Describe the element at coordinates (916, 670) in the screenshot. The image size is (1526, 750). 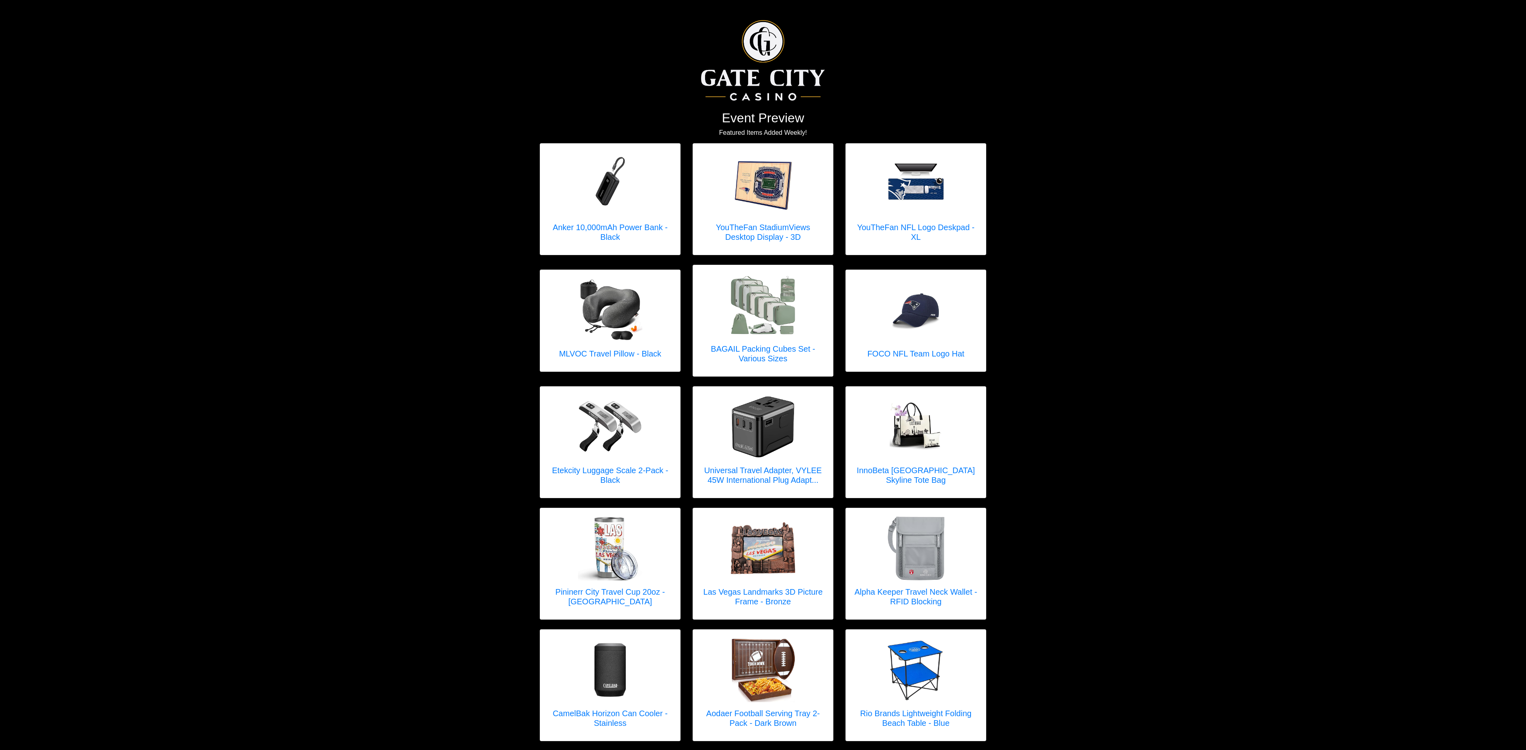
I see `img: Rio Brands Lightweight Folding Beach Table - Blue` at that location.